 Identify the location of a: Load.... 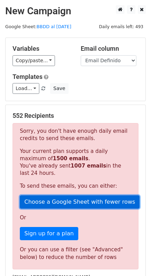
(26, 88).